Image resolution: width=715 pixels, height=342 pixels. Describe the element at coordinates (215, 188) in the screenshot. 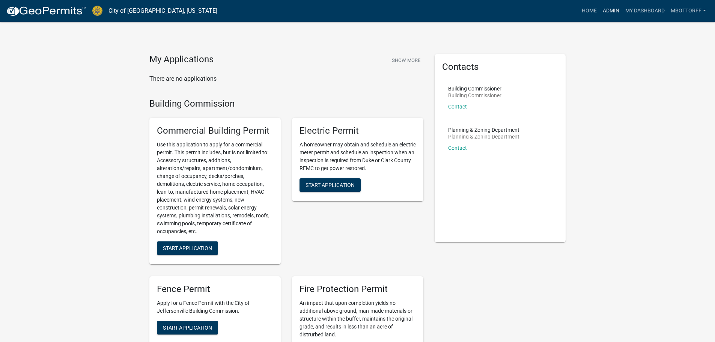

I see `p: Use this application to apply for a commercial permit. This permit includes, but is not limited t...` at that location.